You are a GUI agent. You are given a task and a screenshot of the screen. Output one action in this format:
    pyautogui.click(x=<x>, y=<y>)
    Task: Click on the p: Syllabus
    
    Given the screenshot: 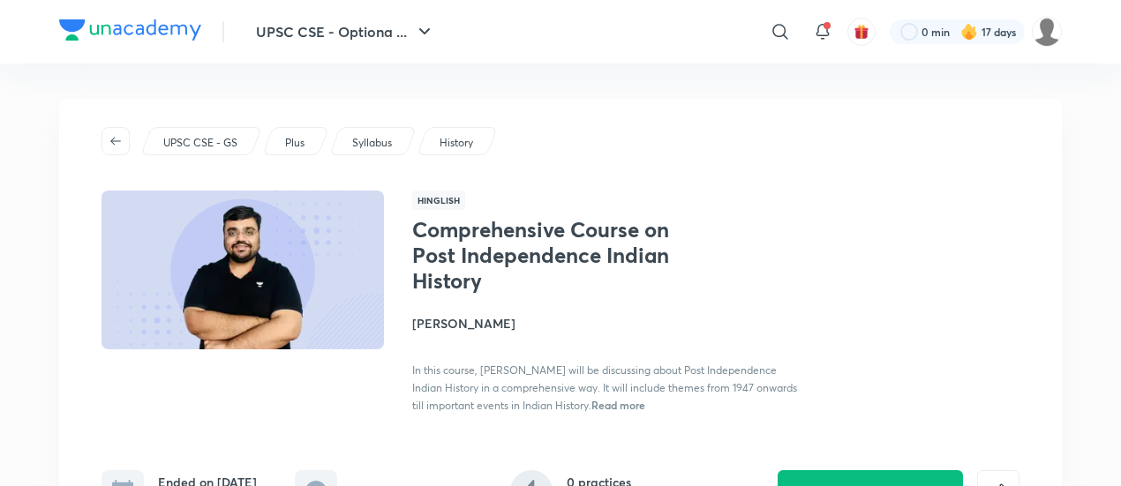 What is the action you would take?
    pyautogui.click(x=372, y=143)
    